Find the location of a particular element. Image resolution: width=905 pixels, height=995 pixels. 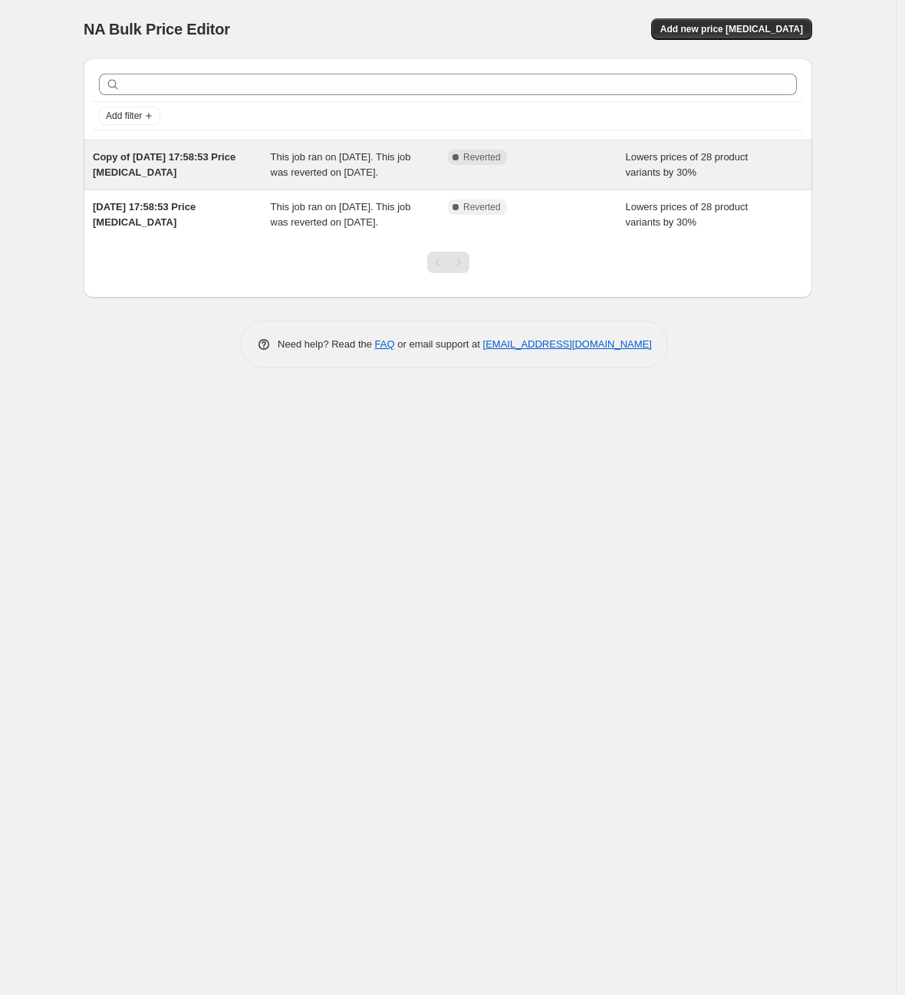

span: Add filter is located at coordinates (124, 116).